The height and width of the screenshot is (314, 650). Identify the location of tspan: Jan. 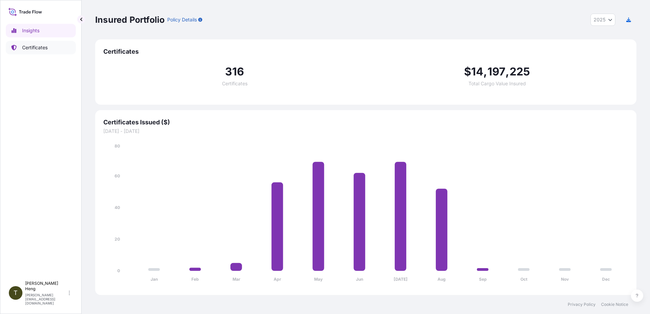
(154, 279).